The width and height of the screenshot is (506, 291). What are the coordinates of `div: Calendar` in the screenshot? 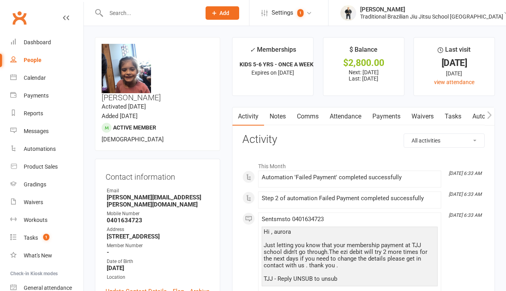 It's located at (35, 78).